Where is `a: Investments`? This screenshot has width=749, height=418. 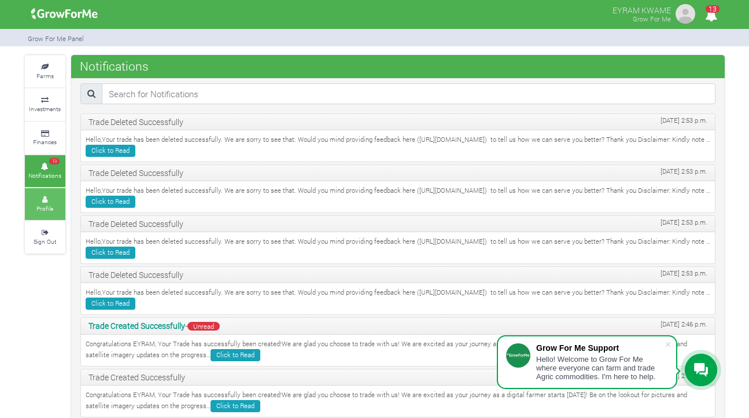
a: Investments is located at coordinates (45, 104).